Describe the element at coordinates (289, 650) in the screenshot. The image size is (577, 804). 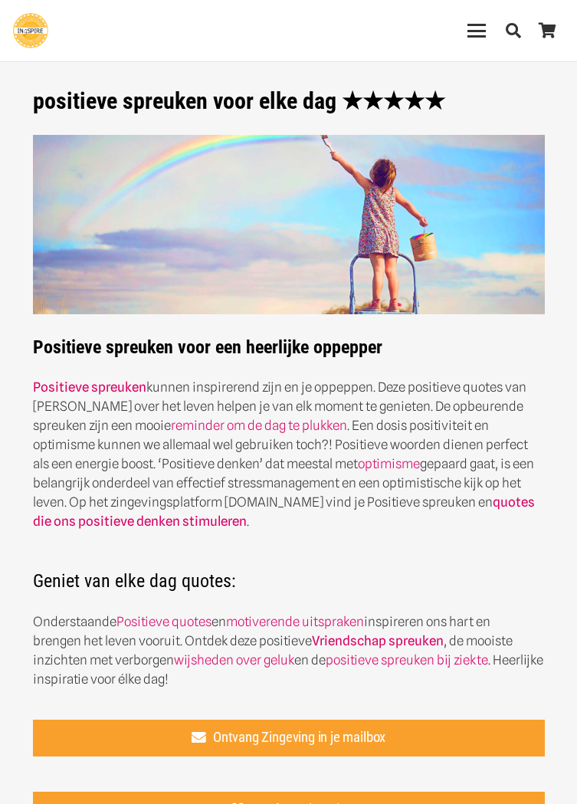
I see `p: Onderstaande en inspireren ons hart en brengen het leven vooruit. Ontdek deze positieve , de mooi...` at that location.